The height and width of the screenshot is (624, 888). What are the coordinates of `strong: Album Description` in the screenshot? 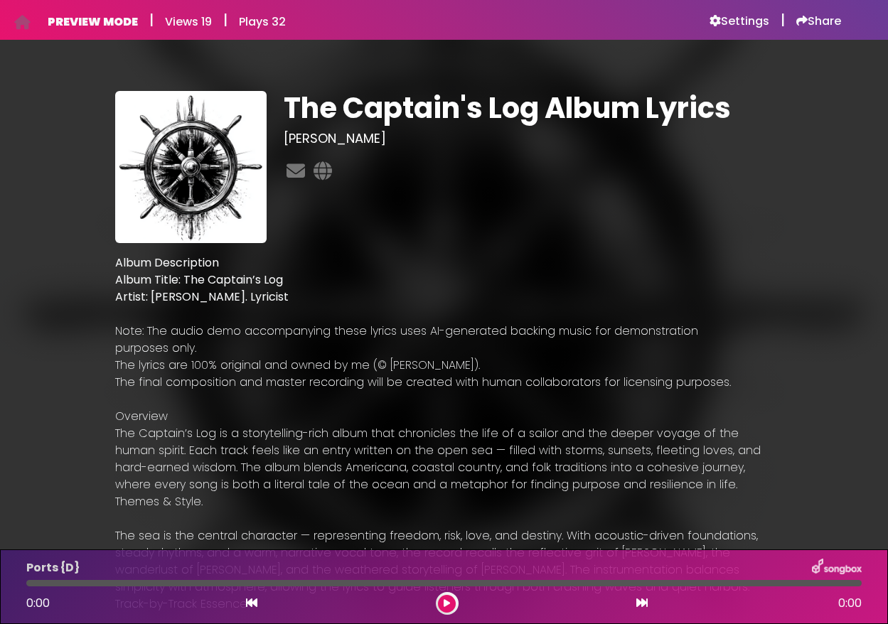 It's located at (167, 262).